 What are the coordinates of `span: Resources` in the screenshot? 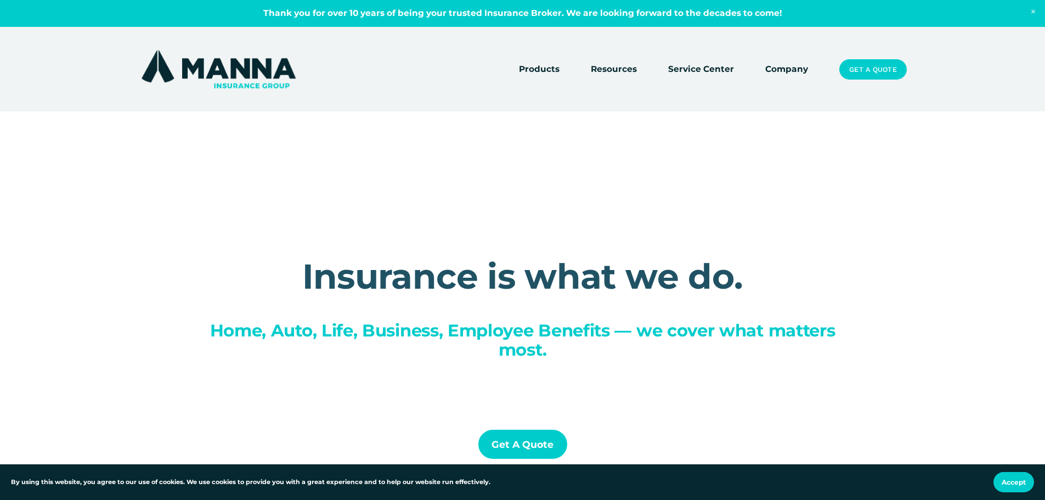 It's located at (614, 69).